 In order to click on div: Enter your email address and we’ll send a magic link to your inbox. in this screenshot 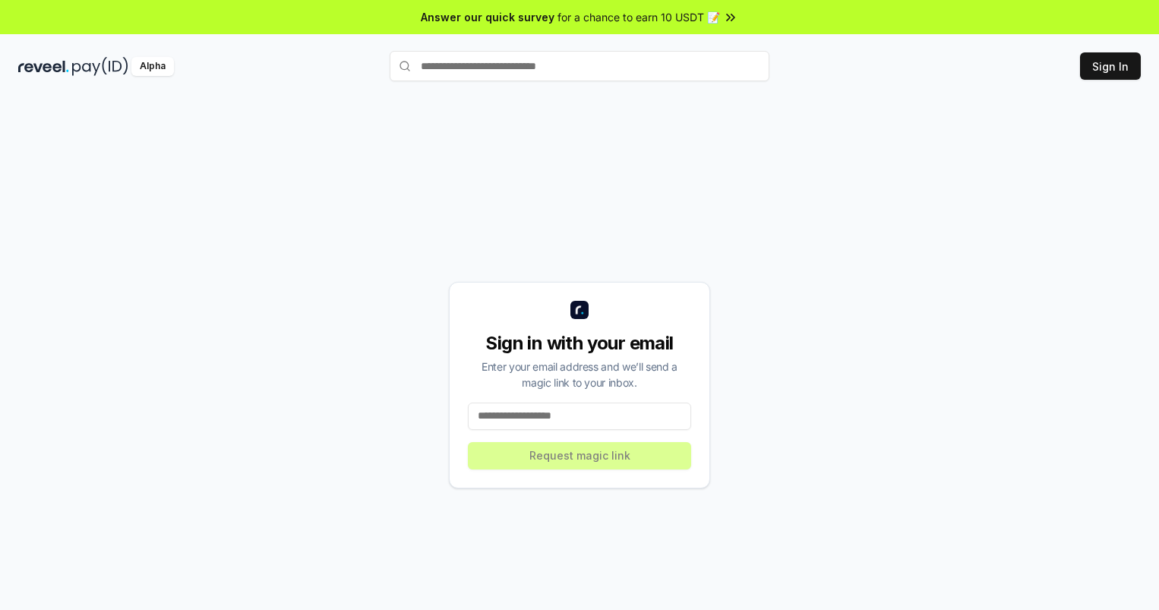, I will do `click(580, 374)`.